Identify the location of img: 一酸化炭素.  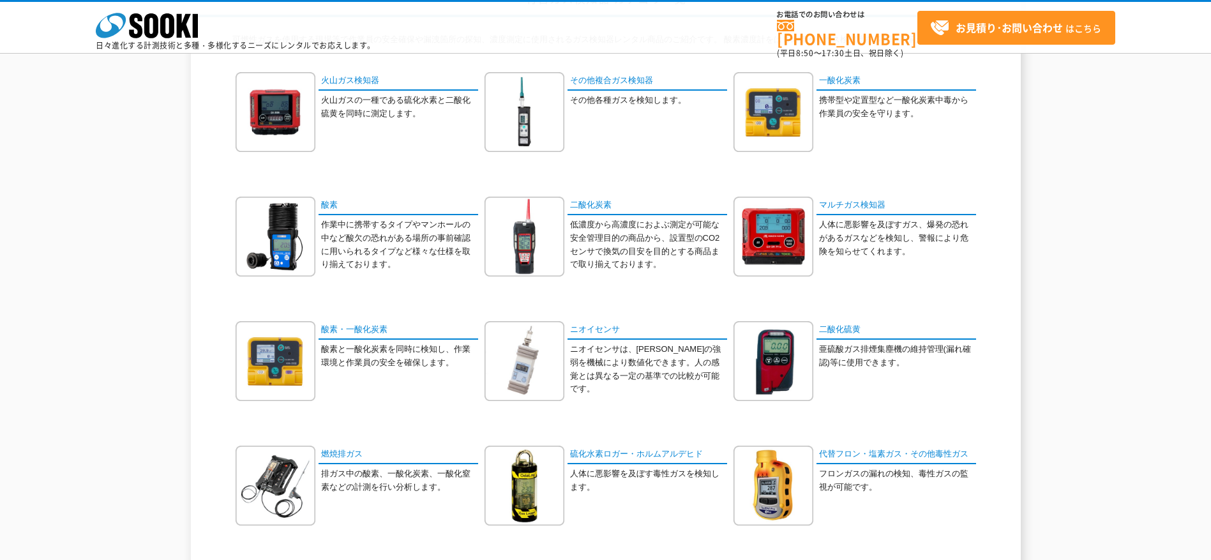
(773, 112).